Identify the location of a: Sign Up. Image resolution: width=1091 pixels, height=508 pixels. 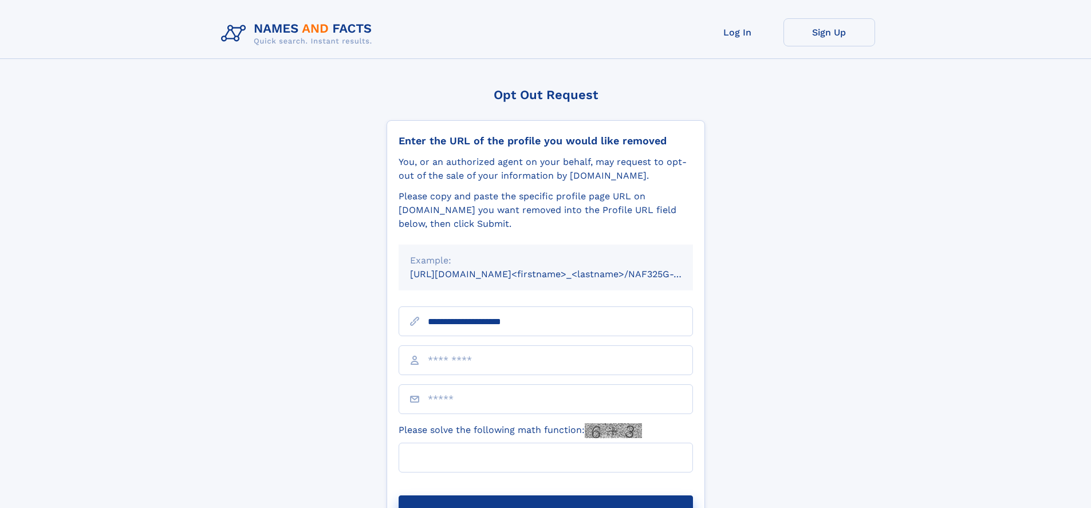
(829, 32).